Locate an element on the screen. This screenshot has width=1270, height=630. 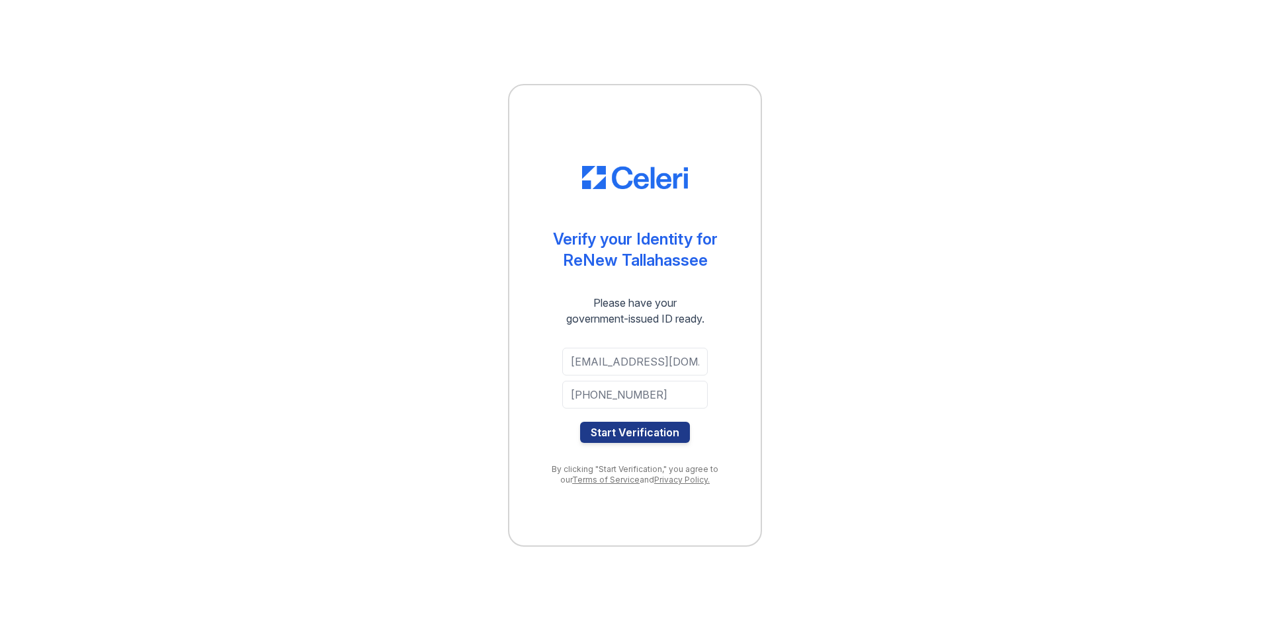
img: CE_Logo_Blue-a8612792a0a2168367f1c8372b55b34899dd931a85d93a1a3d3e32e68fde9ad4.png is located at coordinates (635, 178).